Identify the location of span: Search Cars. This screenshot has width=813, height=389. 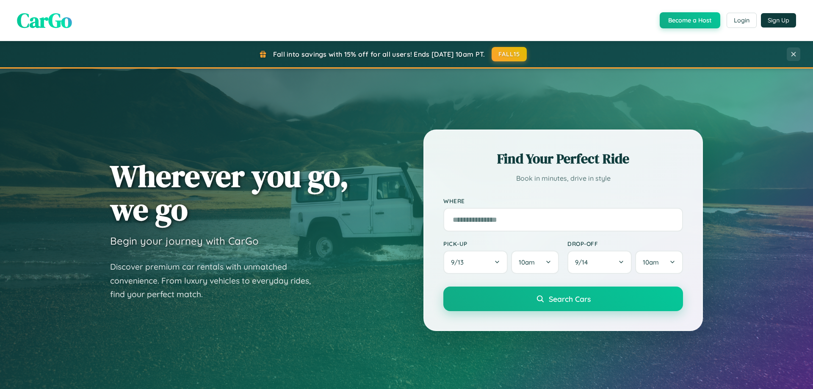
(569, 299).